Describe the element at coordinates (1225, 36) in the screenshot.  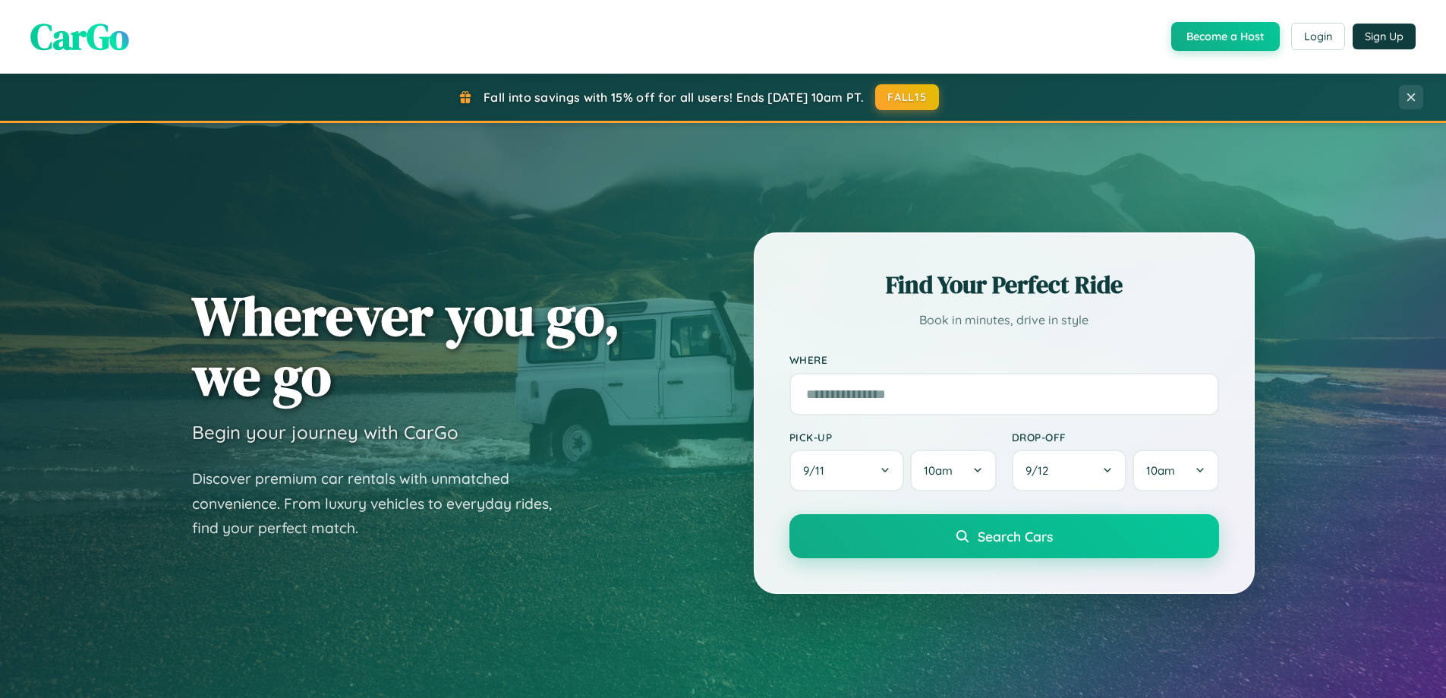
I see `button: Become a Host` at that location.